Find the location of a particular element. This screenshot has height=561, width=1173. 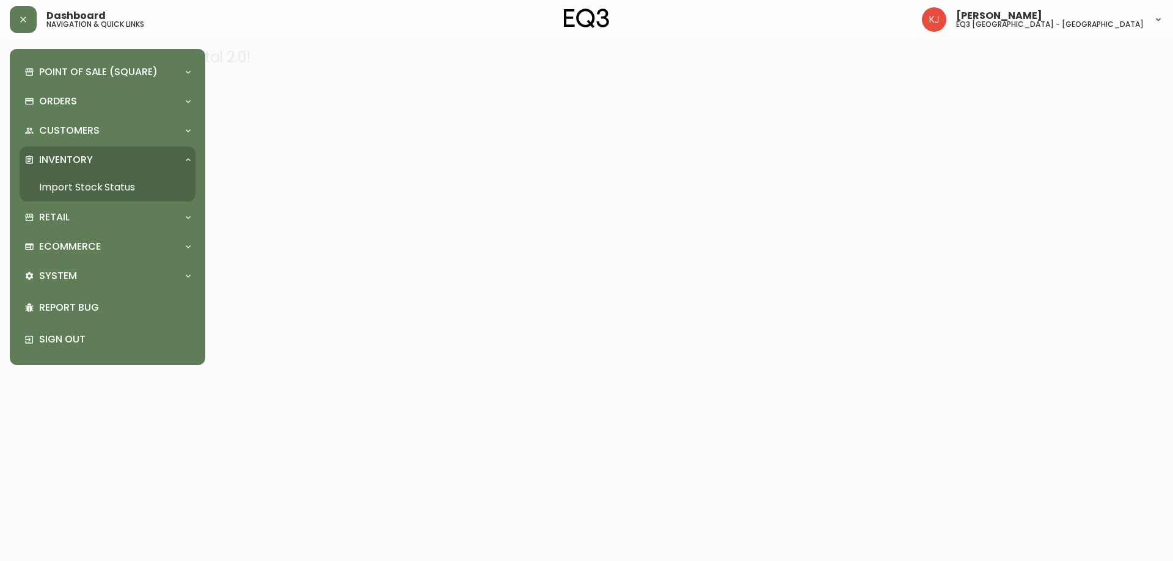

img: 24a625d34e264d2520941288c4a55f8e is located at coordinates (934, 20).